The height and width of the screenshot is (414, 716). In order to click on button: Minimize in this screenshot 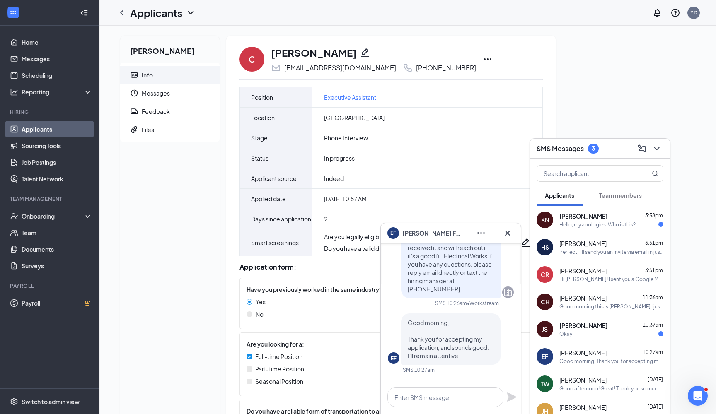, I will do `click(494, 233)`.